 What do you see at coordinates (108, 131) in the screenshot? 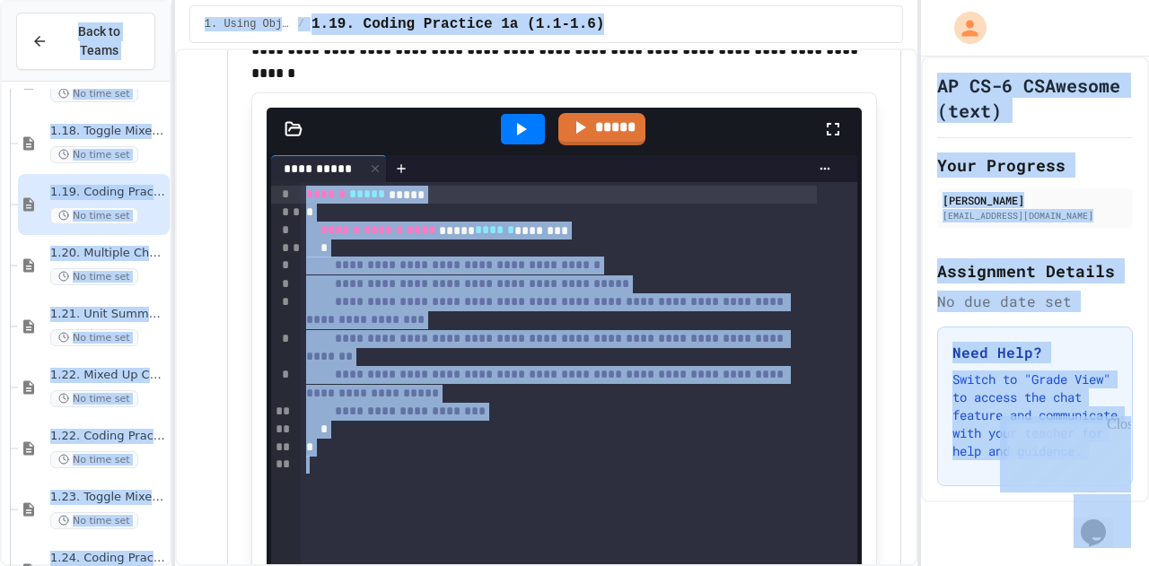
I see `span: 1.18. Toggle Mixed Up or Write Code Practice 1.1-1.6` at bounding box center [108, 131].